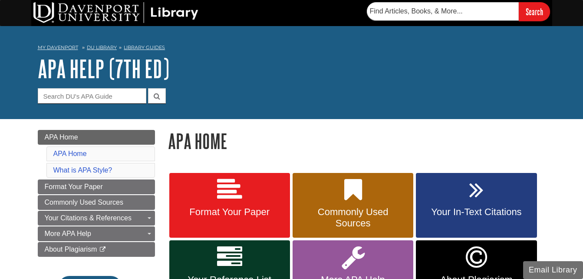 This screenshot has width=583, height=279. What do you see at coordinates (476, 205) in the screenshot?
I see `a: Your In-Text Citations` at bounding box center [476, 205].